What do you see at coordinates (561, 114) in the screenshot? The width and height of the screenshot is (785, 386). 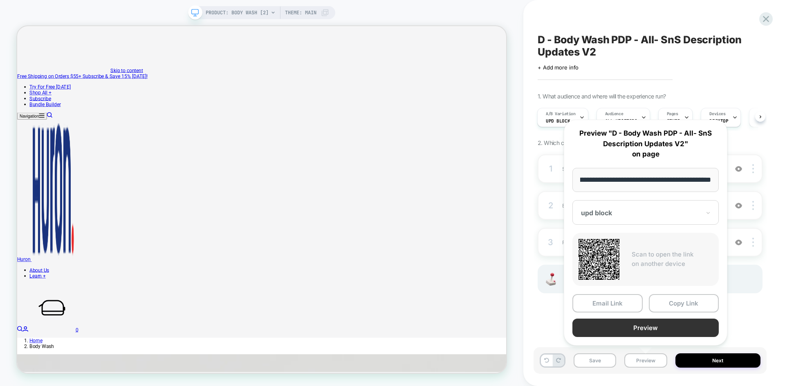 I see `span: A/B Variation` at bounding box center [561, 114].